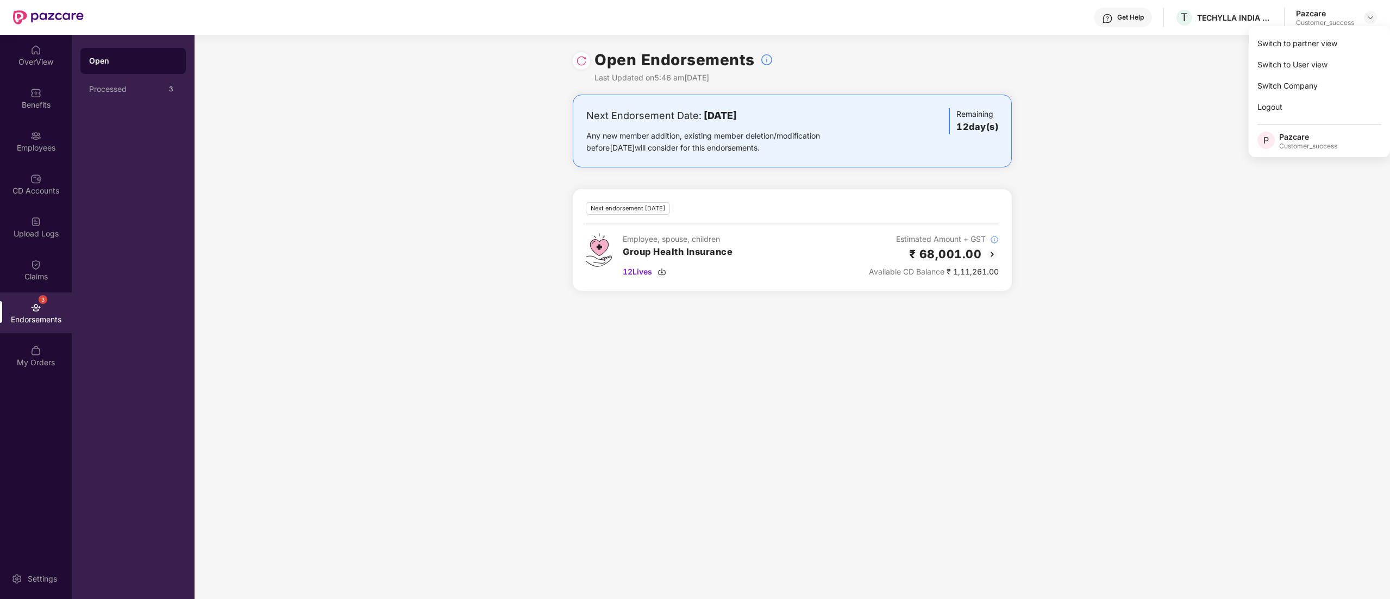  What do you see at coordinates (977, 127) in the screenshot?
I see `h3: 12 day(s)` at bounding box center [977, 127].